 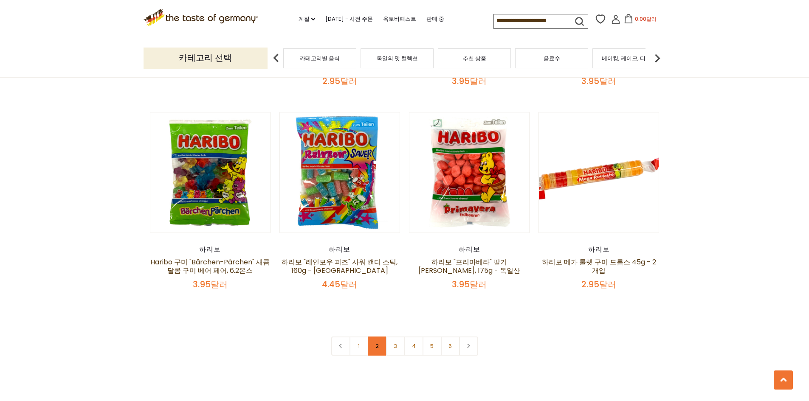 I want to click on font: 카테고리 선택, so click(x=205, y=58).